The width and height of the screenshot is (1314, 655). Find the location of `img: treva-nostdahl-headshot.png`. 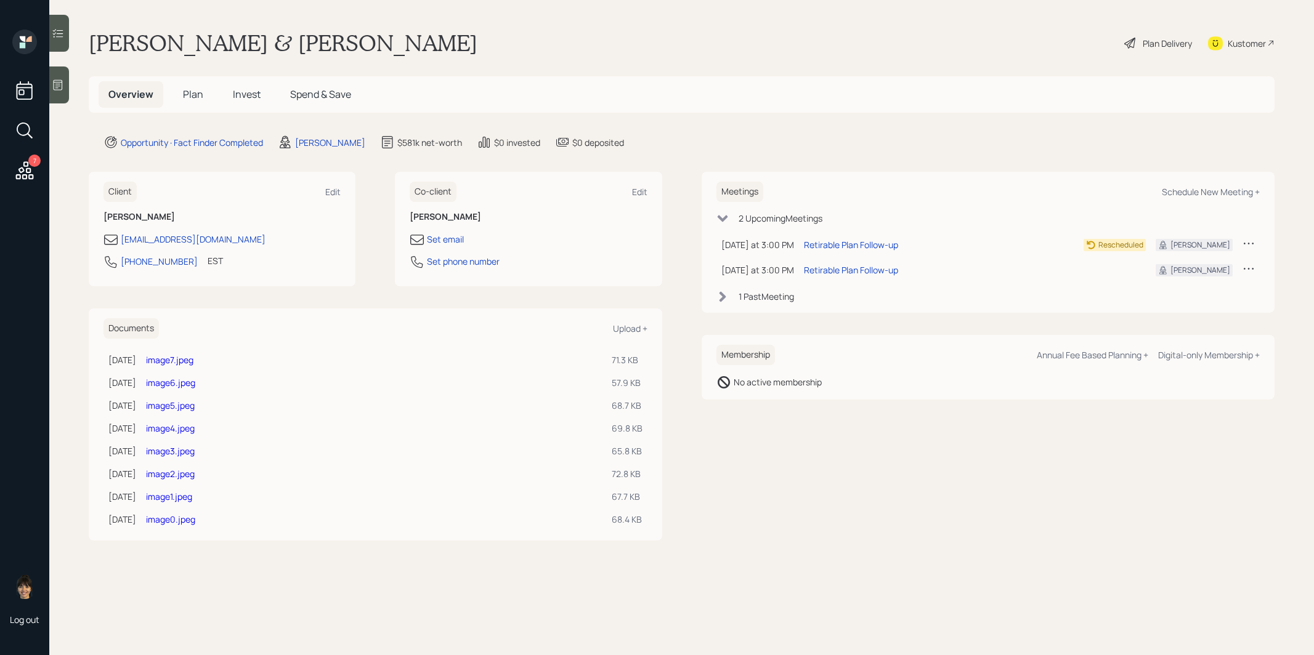

img: treva-nostdahl-headshot.png is located at coordinates (25, 587).